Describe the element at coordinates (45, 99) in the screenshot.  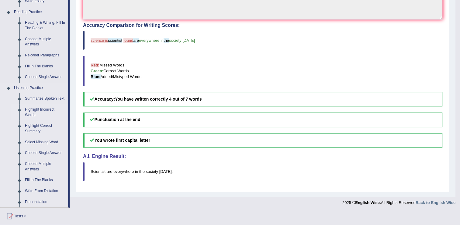
I see `a: Summarize Spoken Text` at that location.